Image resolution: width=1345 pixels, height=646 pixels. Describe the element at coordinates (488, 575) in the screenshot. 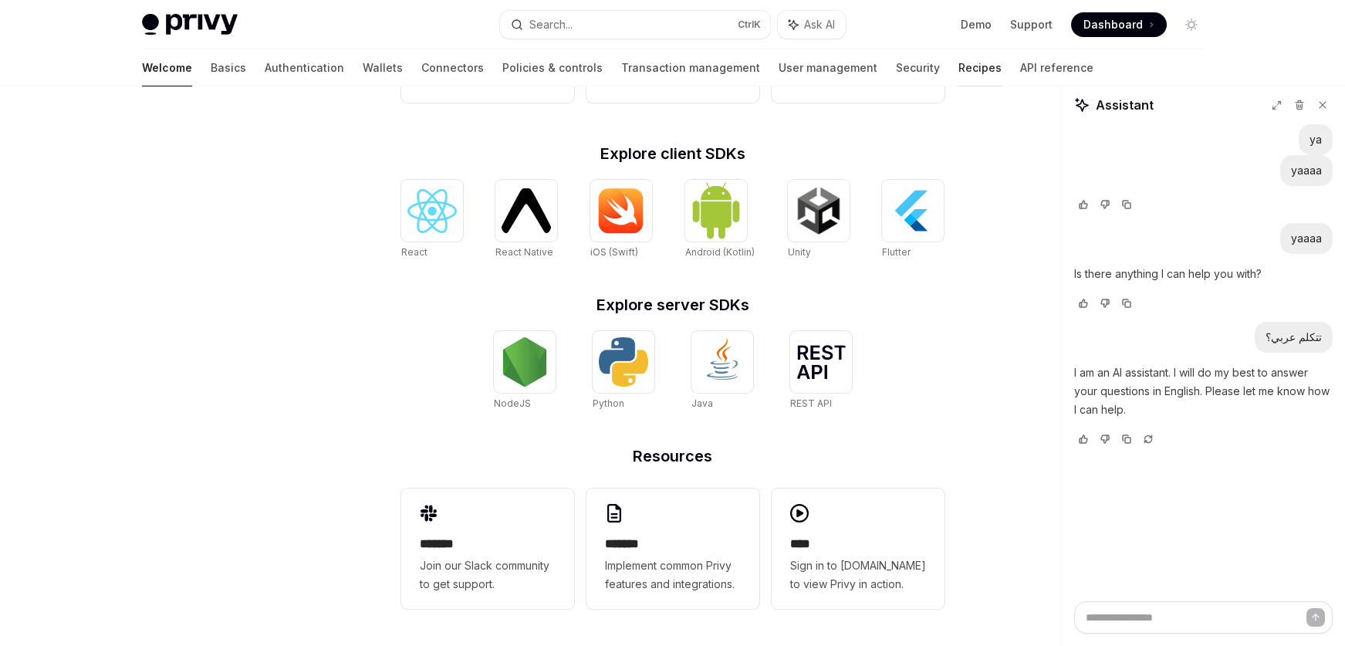

I see `span: Join our Slack community to get support.` at that location.